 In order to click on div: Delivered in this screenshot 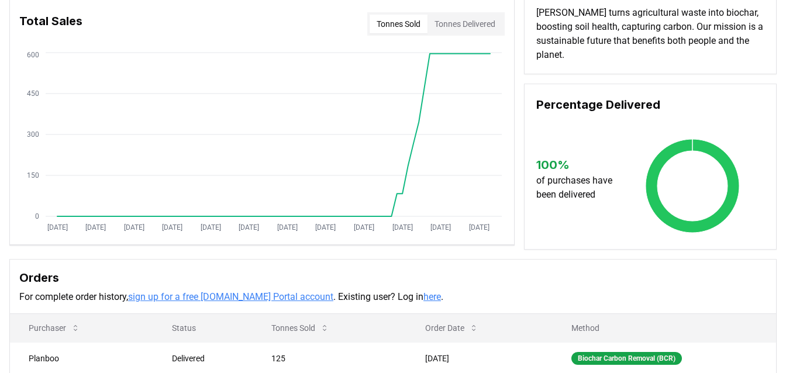, I will do `click(207, 359)`.